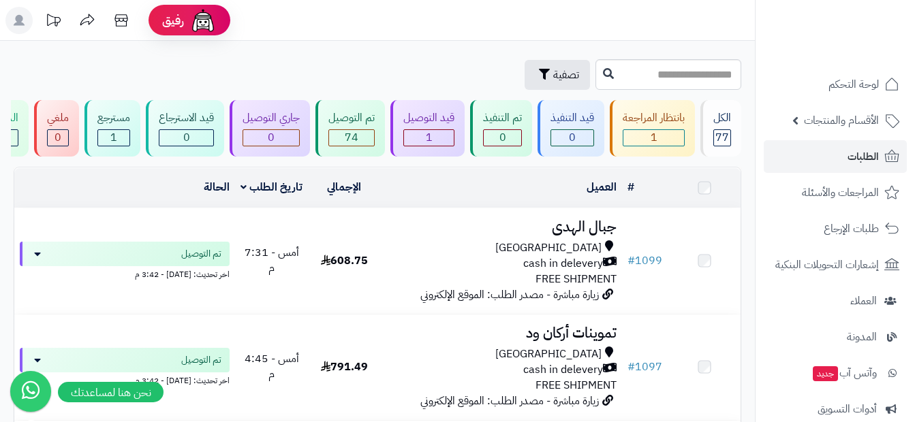  What do you see at coordinates (557, 75) in the screenshot?
I see `button: تصفية` at bounding box center [557, 75].